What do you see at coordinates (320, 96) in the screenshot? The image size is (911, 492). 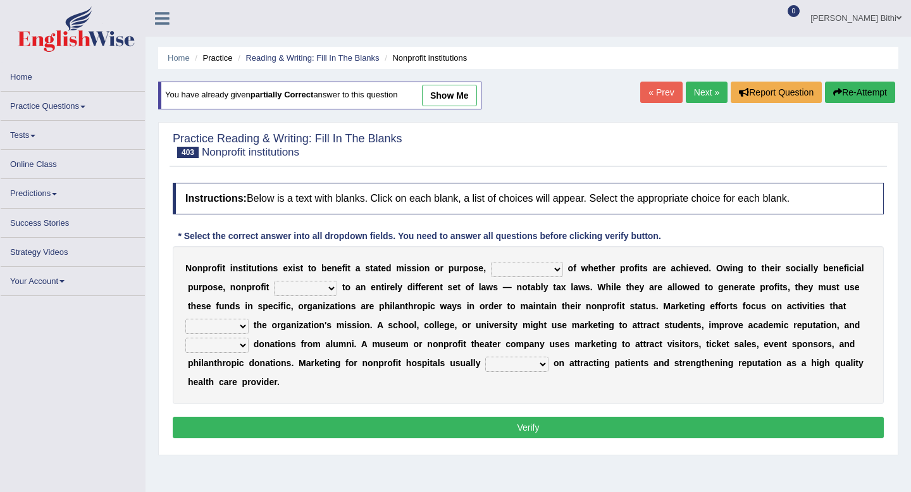 I see `div: You have already given answer to this question` at bounding box center [320, 96].